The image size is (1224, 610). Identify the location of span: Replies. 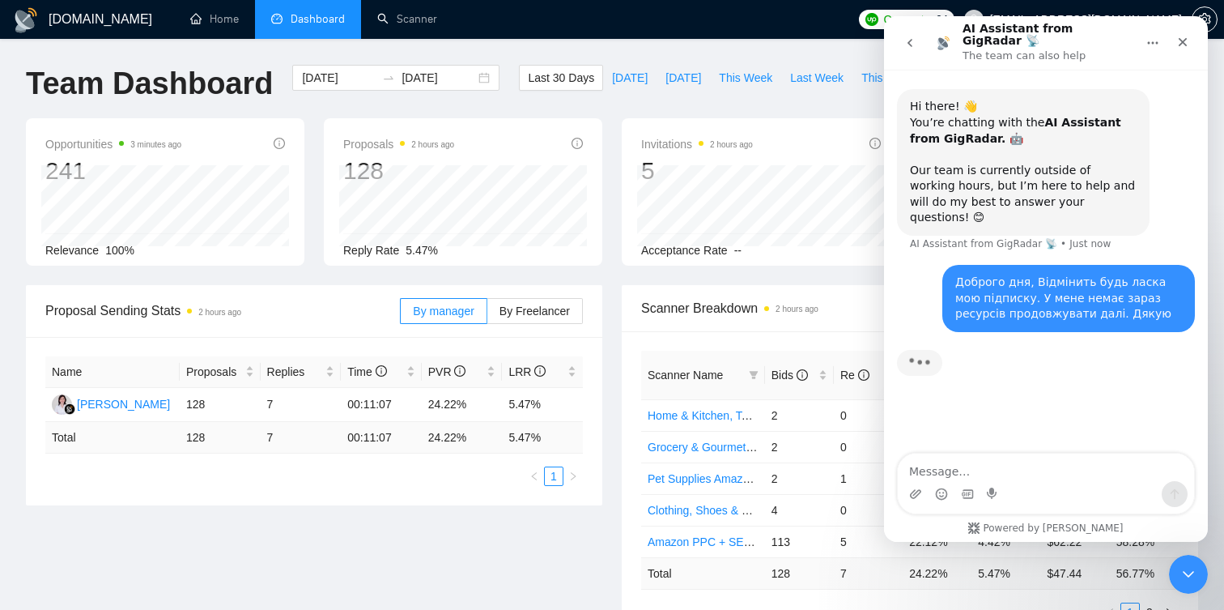
(295, 372).